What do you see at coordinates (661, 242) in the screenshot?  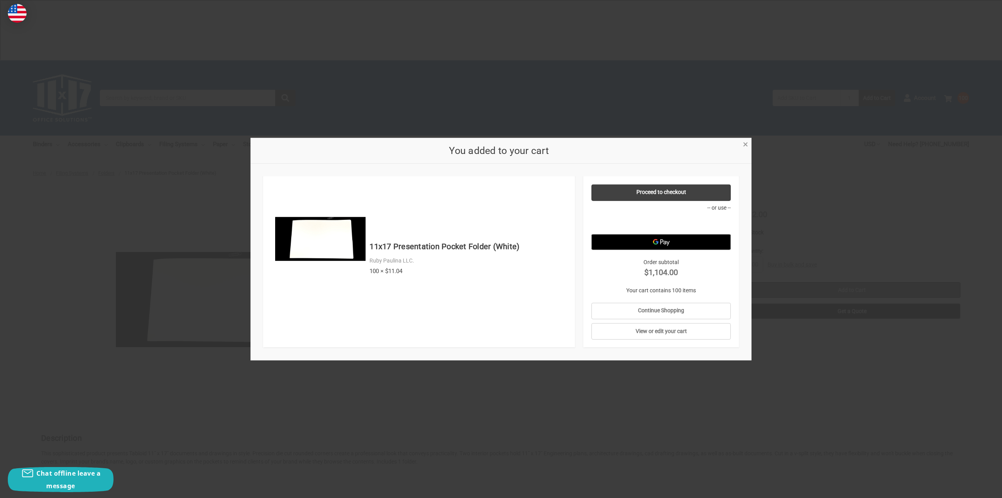 I see `button: Google Pay` at bounding box center [661, 242].